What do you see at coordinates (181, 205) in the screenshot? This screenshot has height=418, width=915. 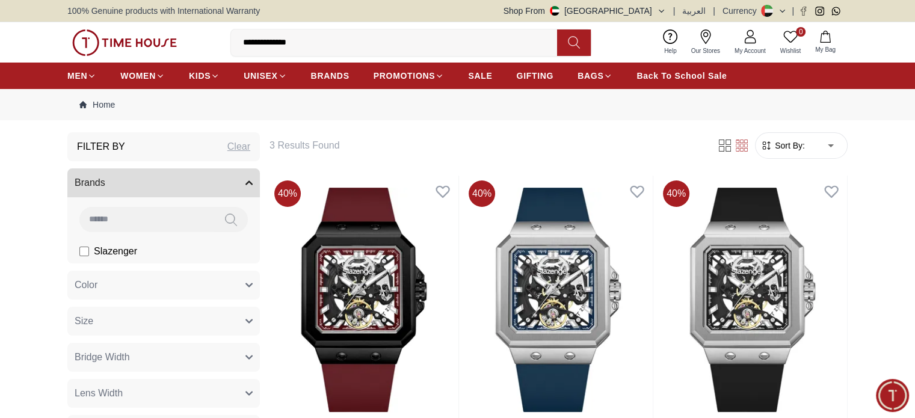 I see `div: Request a callback` at bounding box center [181, 205].